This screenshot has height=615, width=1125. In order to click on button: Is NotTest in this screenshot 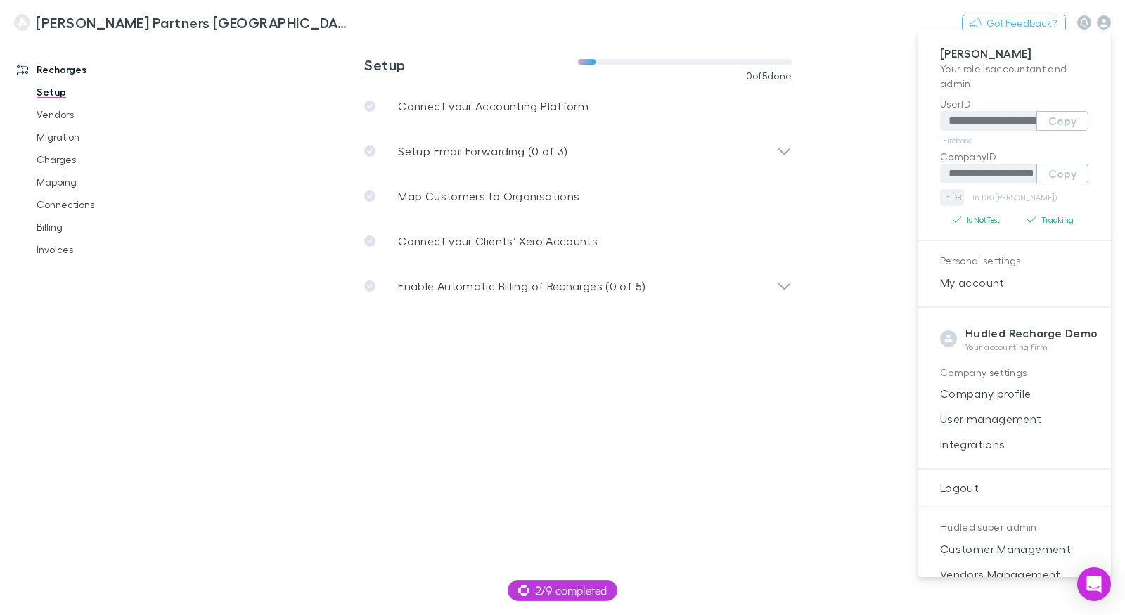, I will do `click(977, 220)`.